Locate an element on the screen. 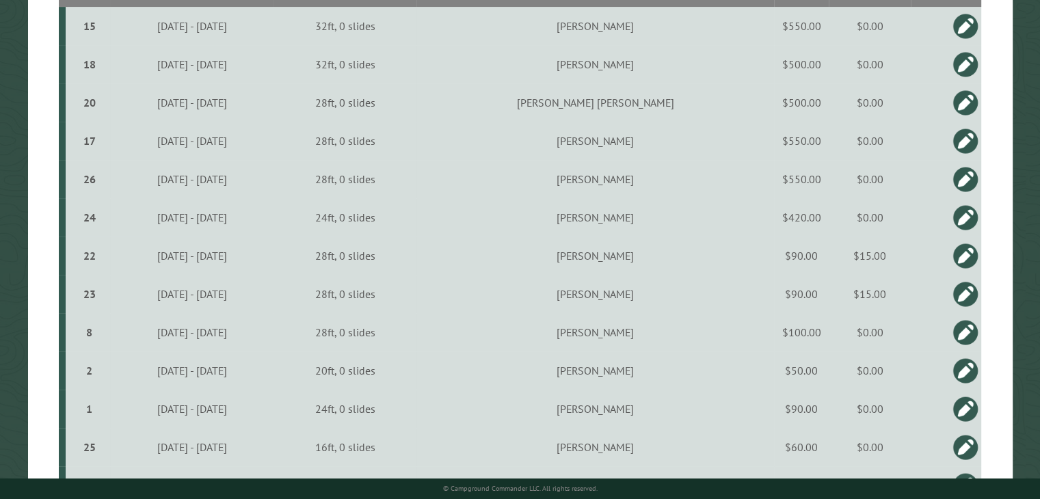 The image size is (1040, 499). div: 25 is located at coordinates (89, 447).